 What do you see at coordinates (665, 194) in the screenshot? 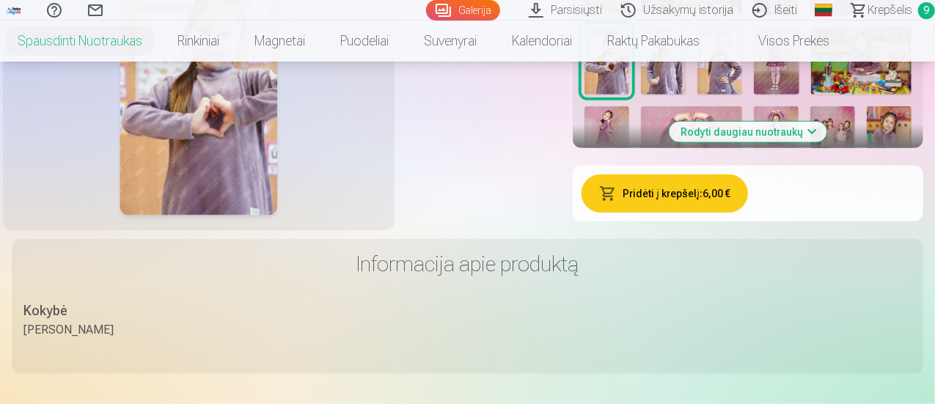
I see `button: Pridėti į krepšelį:6,00 €` at bounding box center [665, 194].